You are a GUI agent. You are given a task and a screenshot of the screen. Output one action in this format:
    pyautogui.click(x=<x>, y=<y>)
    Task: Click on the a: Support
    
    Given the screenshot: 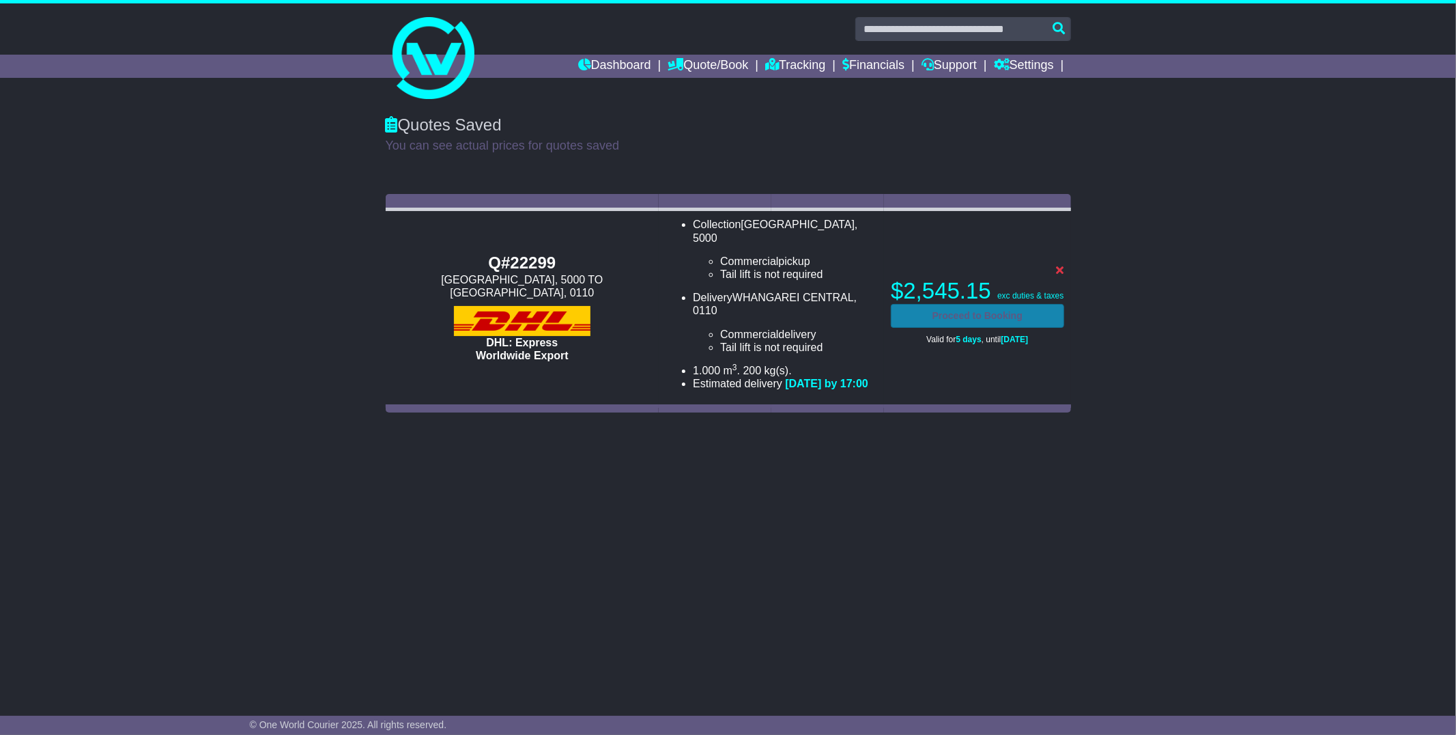 What is the action you would take?
    pyautogui.click(x=949, y=66)
    